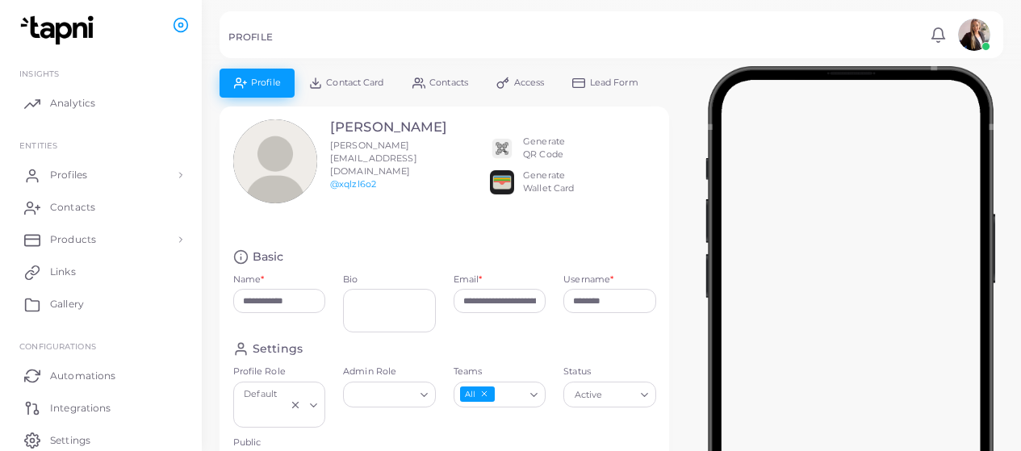 This screenshot has height=451, width=1021. What do you see at coordinates (38, 145) in the screenshot?
I see `span: ENTITIES` at bounding box center [38, 145].